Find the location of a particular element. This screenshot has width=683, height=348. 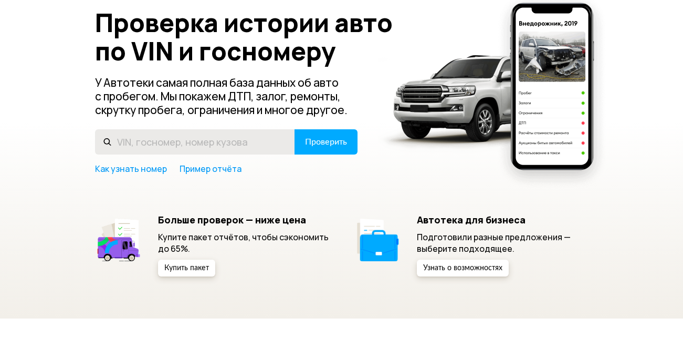

button: Проверить is located at coordinates (326, 142).